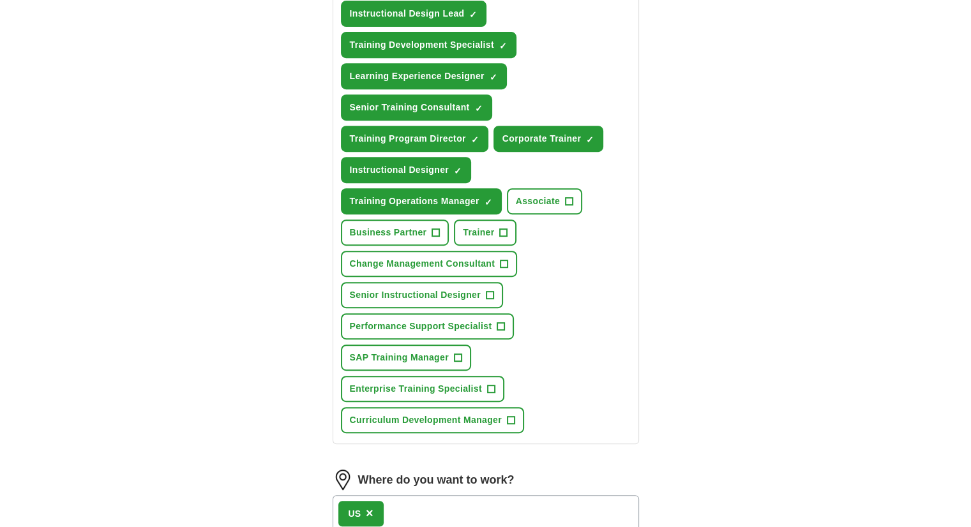 The image size is (971, 527). I want to click on button: Business Partner, so click(395, 232).